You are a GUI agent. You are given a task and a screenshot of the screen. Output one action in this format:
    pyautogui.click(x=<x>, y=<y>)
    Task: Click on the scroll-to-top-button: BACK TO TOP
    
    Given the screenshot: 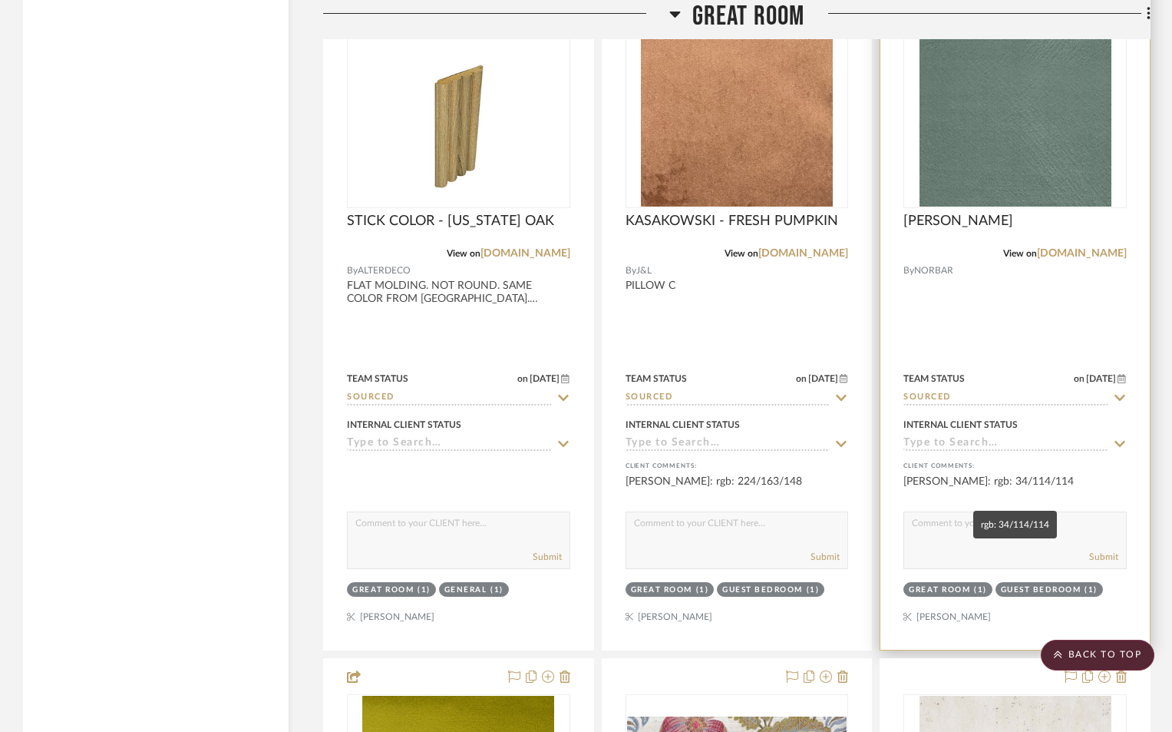 What is the action you would take?
    pyautogui.click(x=1098, y=655)
    